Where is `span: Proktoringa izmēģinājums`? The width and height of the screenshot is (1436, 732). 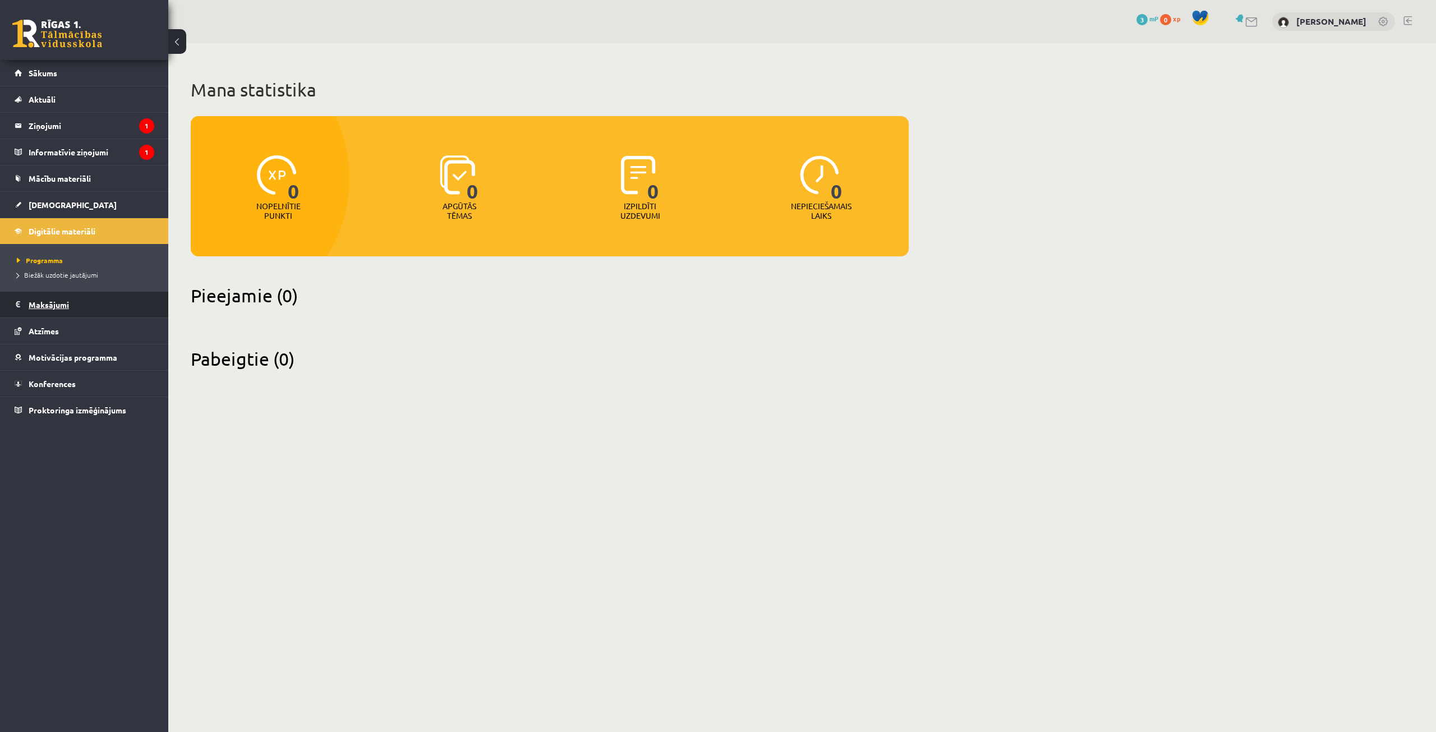 span: Proktoringa izmēģinājums is located at coordinates (77, 410).